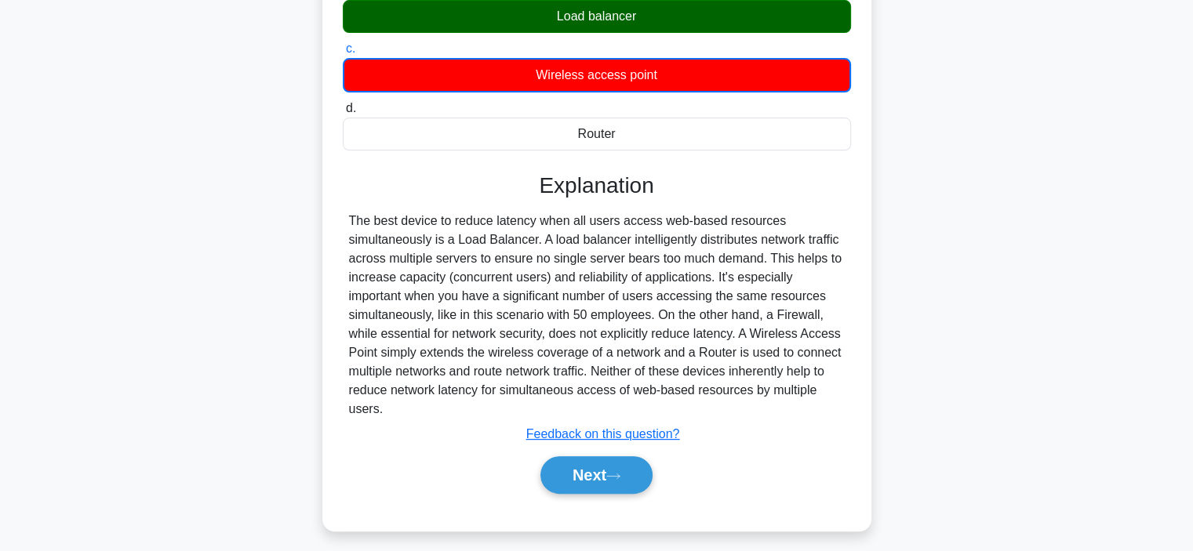  What do you see at coordinates (597, 134) in the screenshot?
I see `div: Router` at bounding box center [597, 134].